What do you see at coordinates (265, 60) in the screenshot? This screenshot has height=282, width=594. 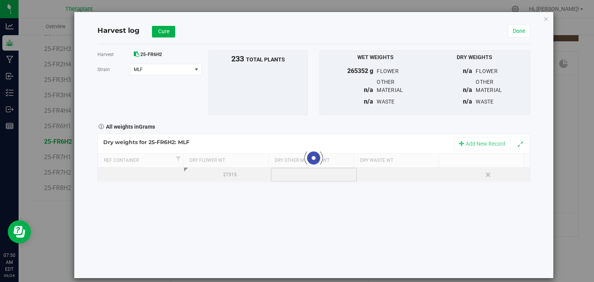 I see `span: total plants` at bounding box center [265, 60].